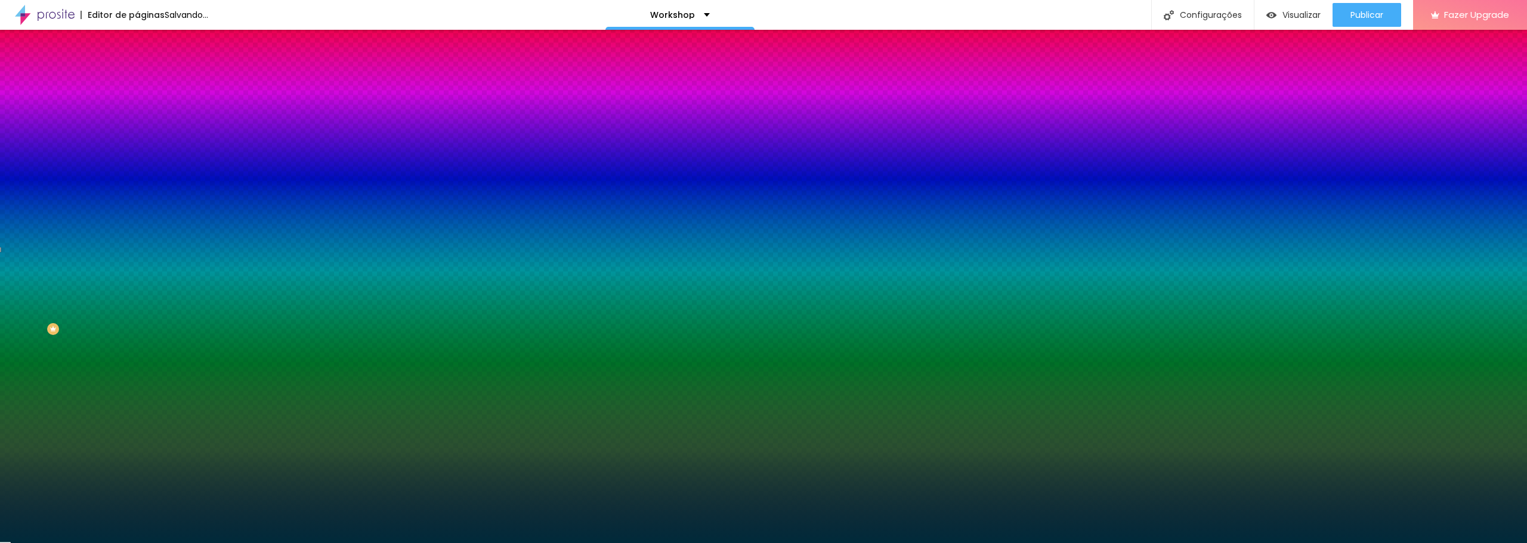 This screenshot has height=543, width=1527. I want to click on span: Publicar, so click(1367, 15).